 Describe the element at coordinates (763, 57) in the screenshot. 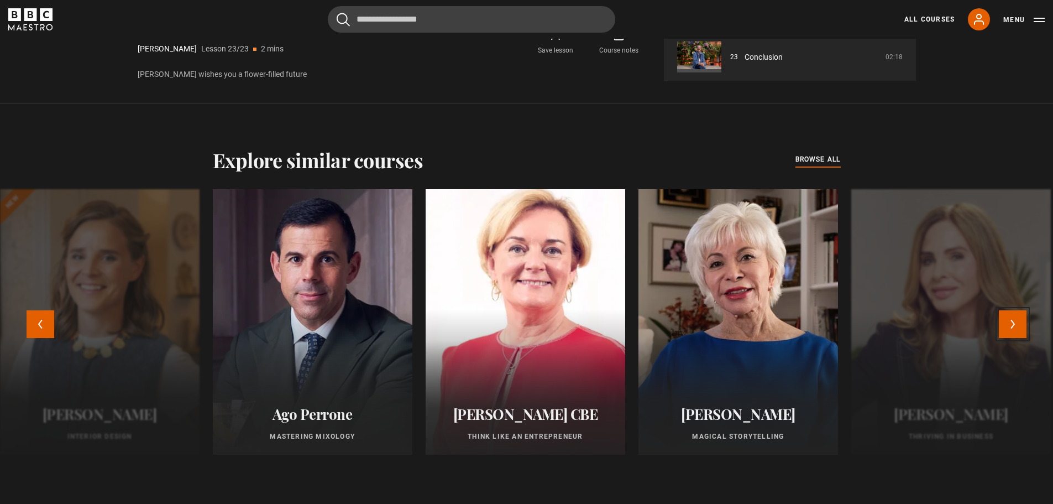

I see `a: Conclusion` at that location.